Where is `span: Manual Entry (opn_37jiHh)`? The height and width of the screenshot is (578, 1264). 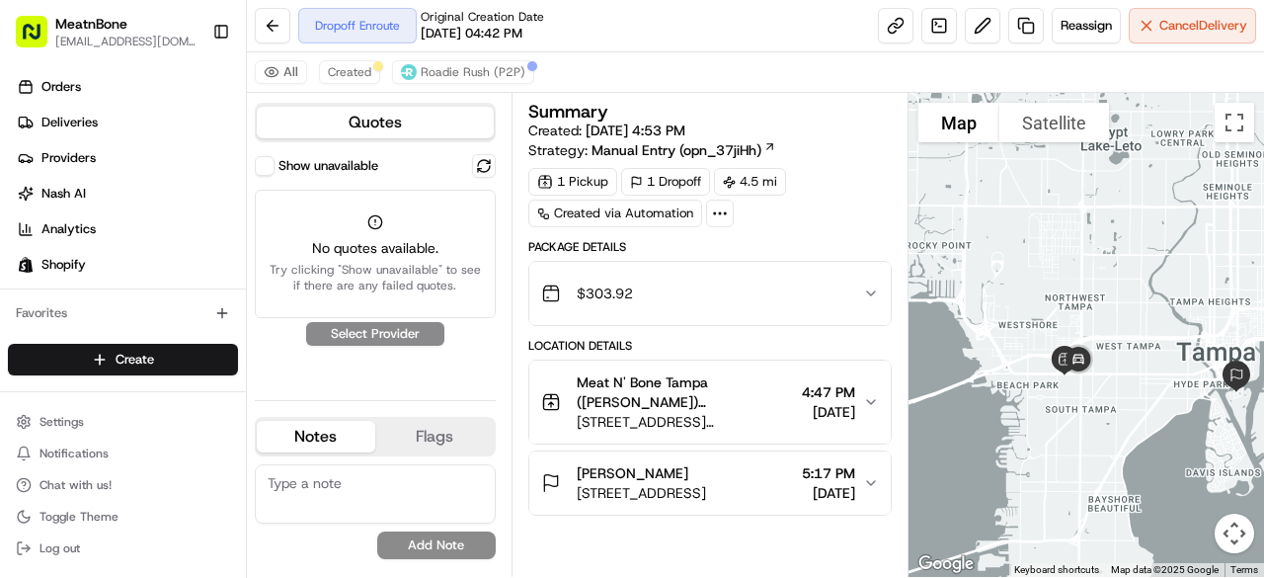 span: Manual Entry (opn_37jiHh) is located at coordinates (677, 150).